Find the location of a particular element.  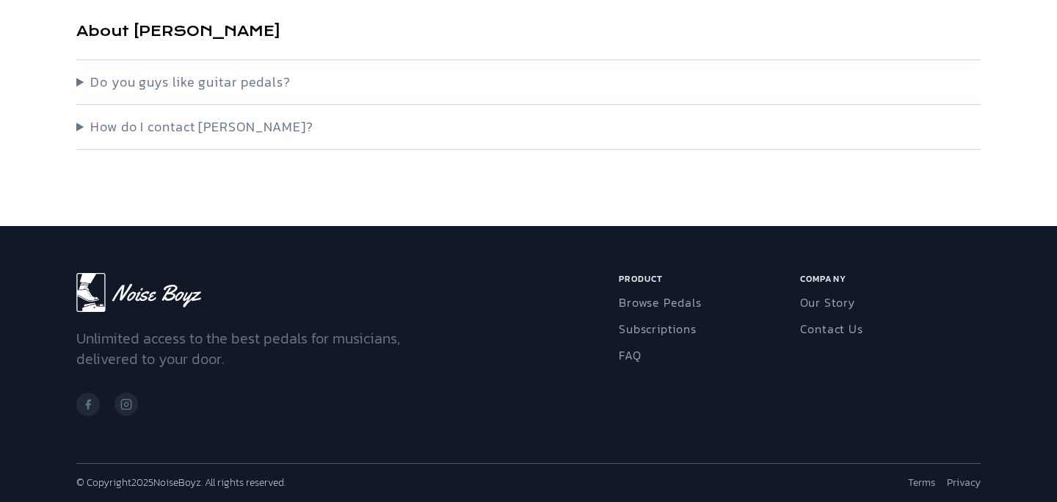

a: Our Story is located at coordinates (827, 302).